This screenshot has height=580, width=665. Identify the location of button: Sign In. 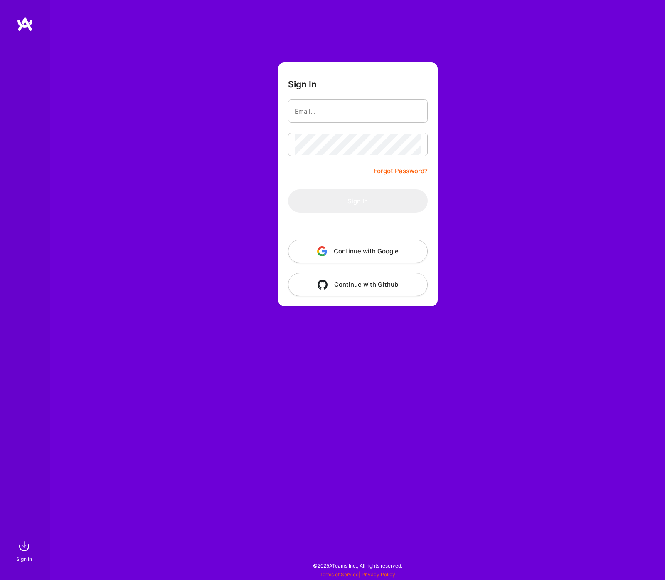
(358, 201).